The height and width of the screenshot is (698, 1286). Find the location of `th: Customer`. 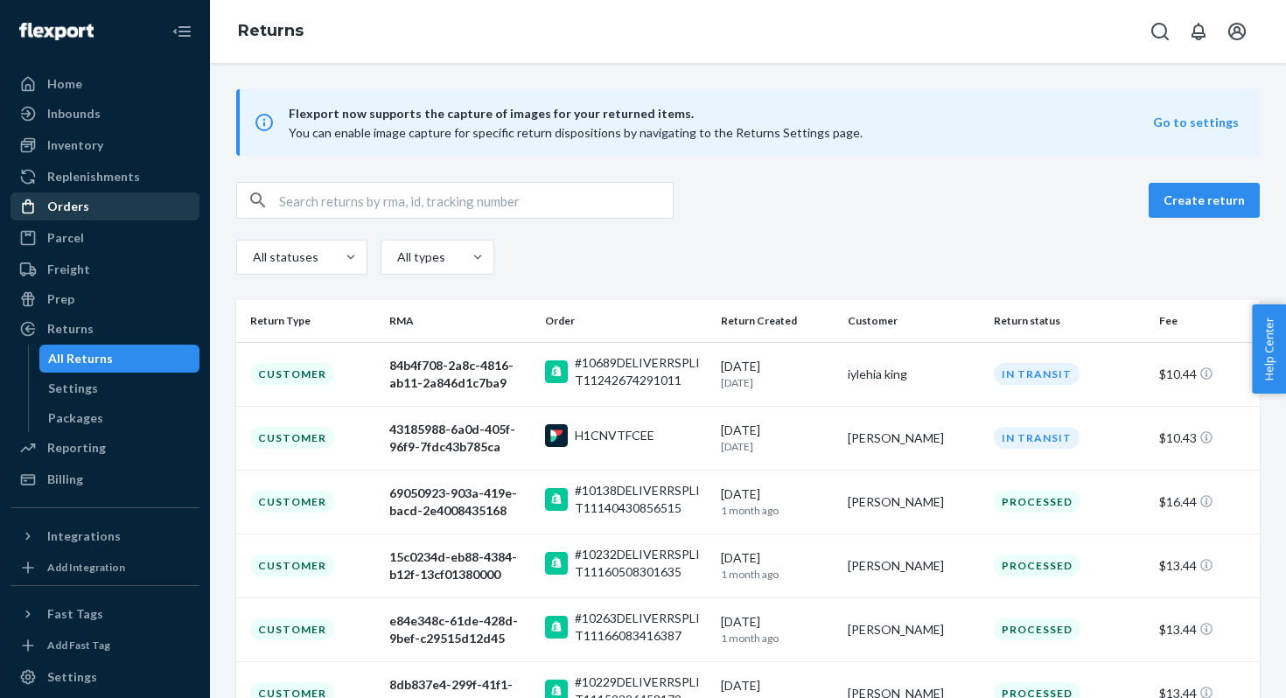

th: Customer is located at coordinates (913, 321).